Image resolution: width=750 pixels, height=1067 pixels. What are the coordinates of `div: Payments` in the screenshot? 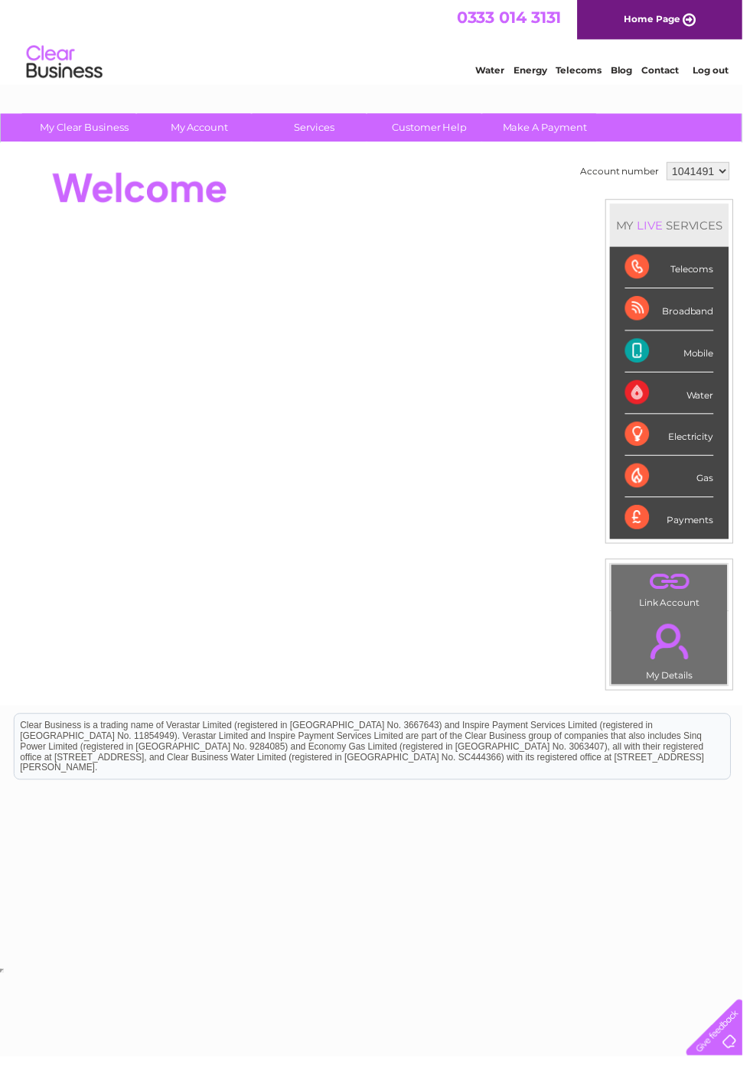 It's located at (676, 523).